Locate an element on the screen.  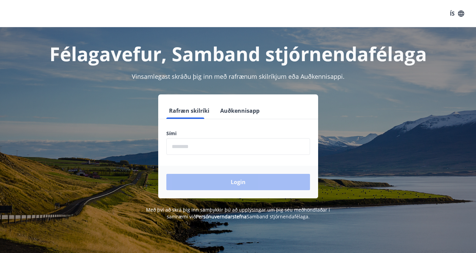
h1: Félagavefur, Samband stjórnendafélaga is located at coordinates (238, 54).